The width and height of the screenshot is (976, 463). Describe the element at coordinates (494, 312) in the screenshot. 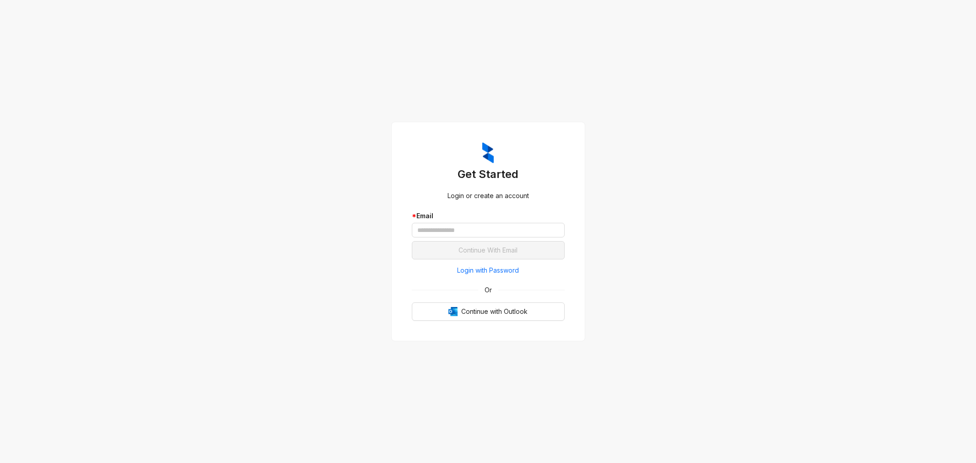

I see `span: Continue with Outlook` at that location.